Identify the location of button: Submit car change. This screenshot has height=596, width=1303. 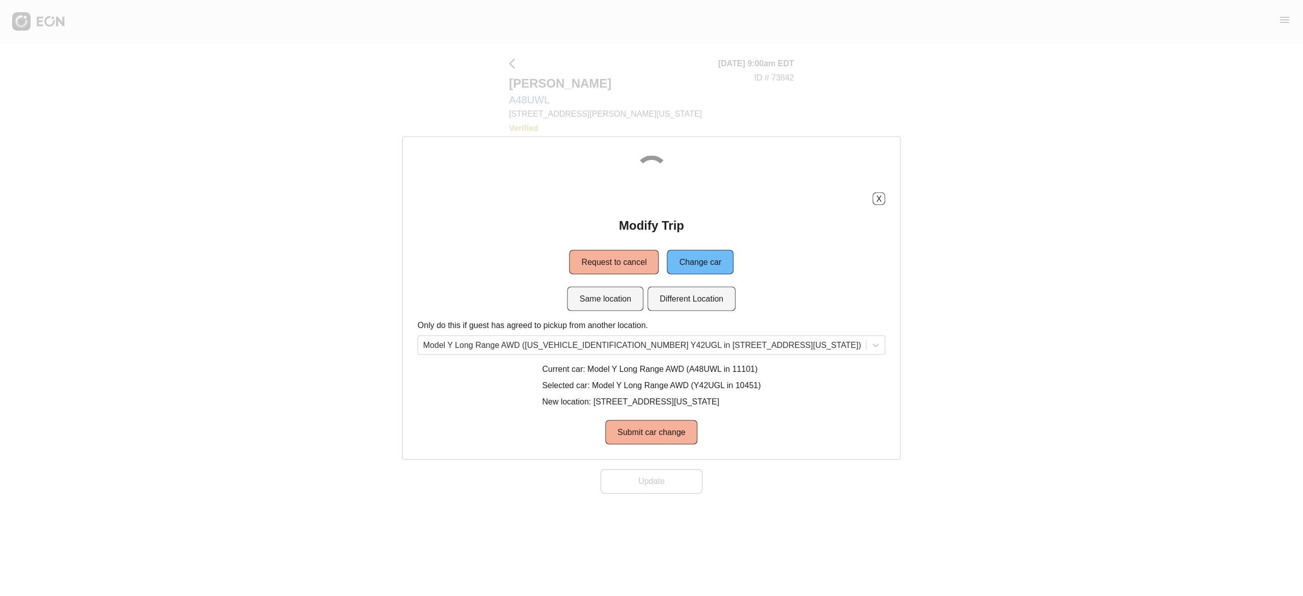
(651, 432).